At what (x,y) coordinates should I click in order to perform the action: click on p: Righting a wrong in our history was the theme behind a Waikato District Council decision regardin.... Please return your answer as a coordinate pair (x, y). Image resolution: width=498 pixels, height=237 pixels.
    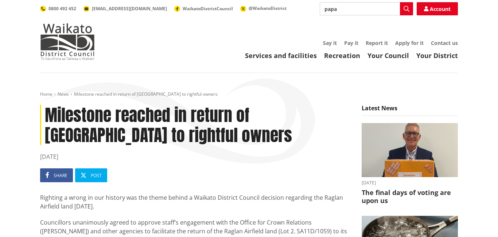
    Looking at the image, I should click on (195, 202).